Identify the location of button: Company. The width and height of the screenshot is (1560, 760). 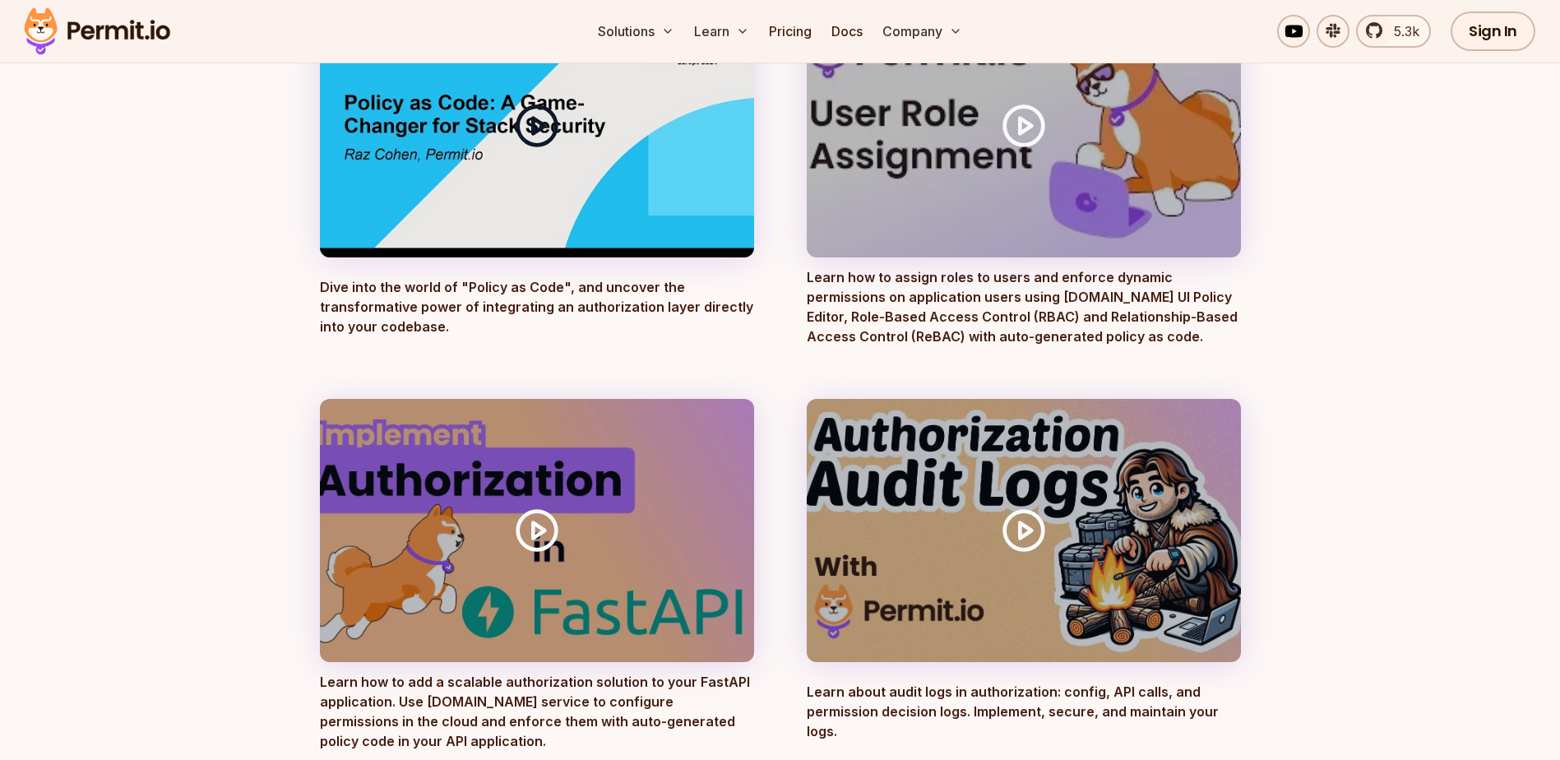
(922, 31).